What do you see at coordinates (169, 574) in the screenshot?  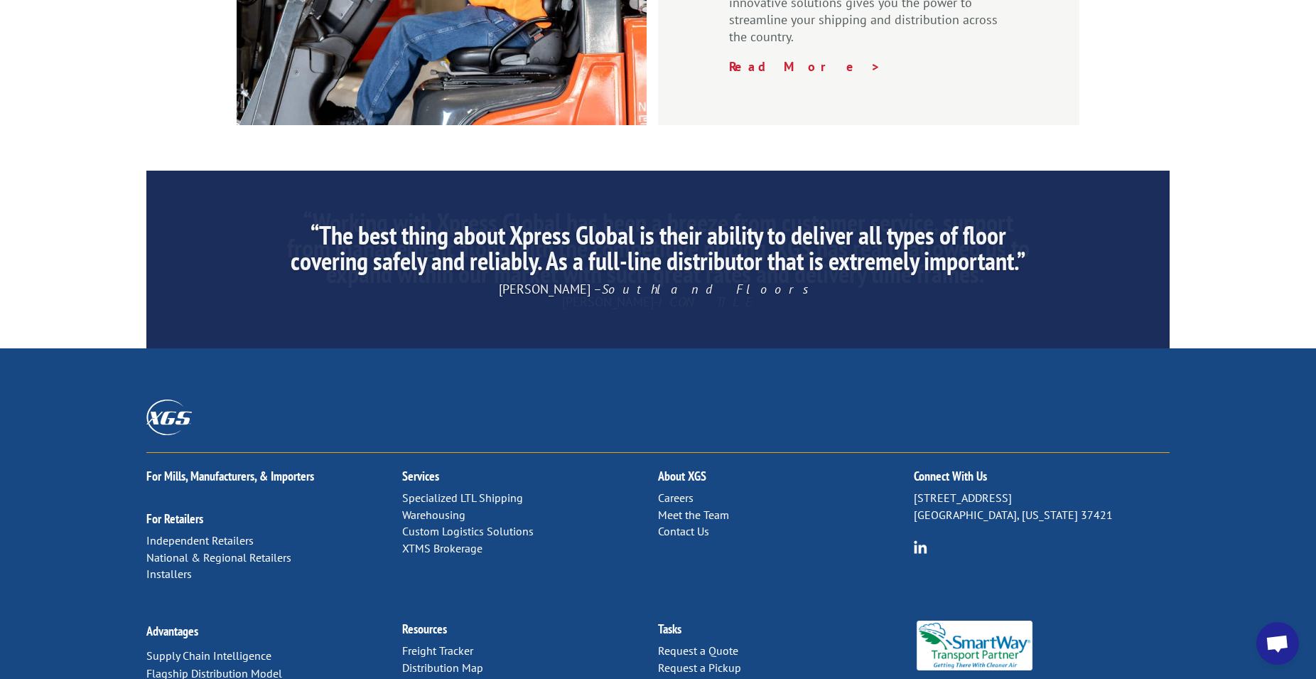 I see `a: Installers` at bounding box center [169, 574].